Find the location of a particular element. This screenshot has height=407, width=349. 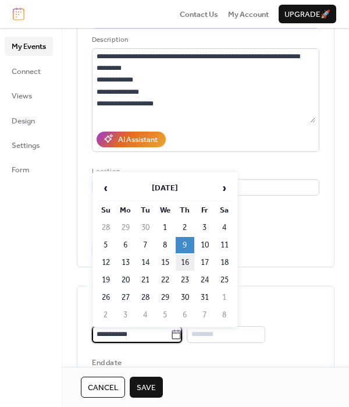

th: Fr is located at coordinates (205, 210).